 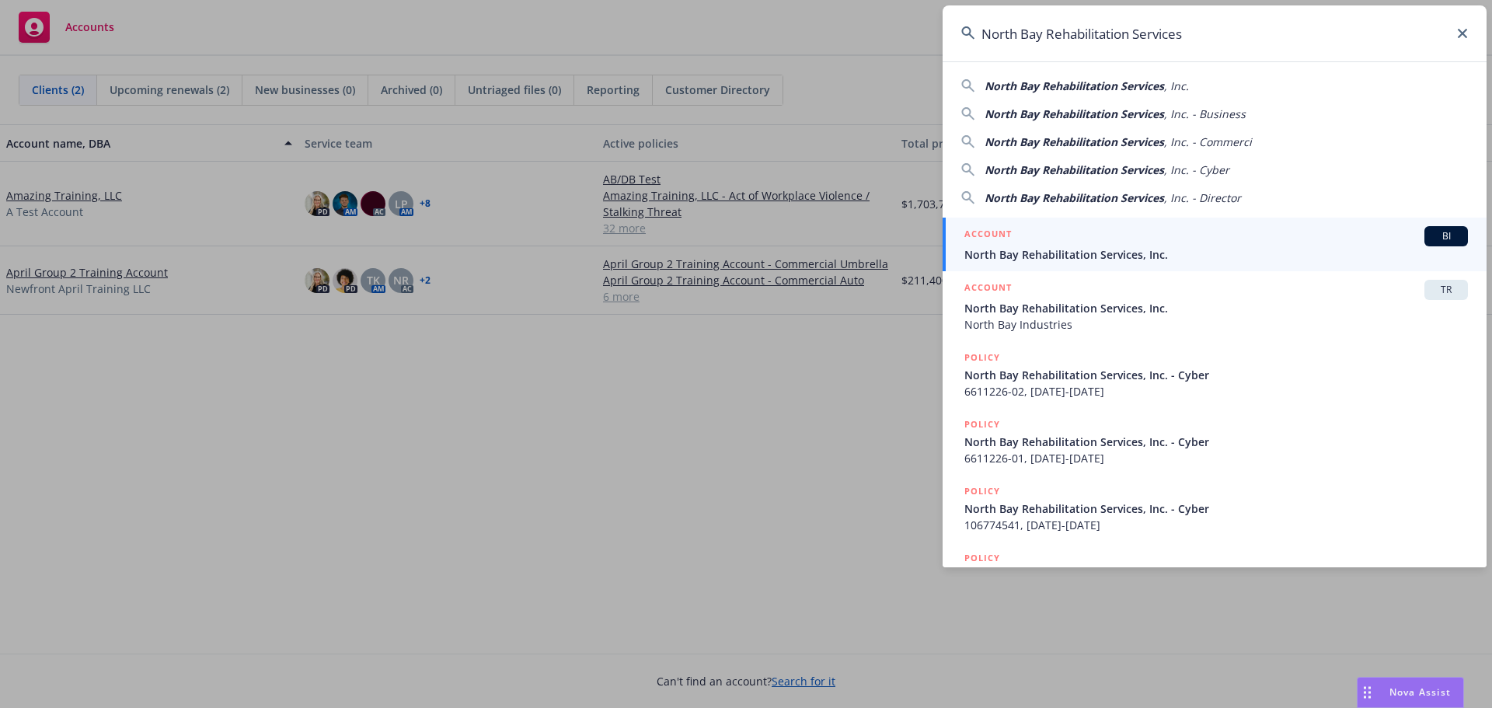 I want to click on span: , Inc. - Director, so click(x=1202, y=197).